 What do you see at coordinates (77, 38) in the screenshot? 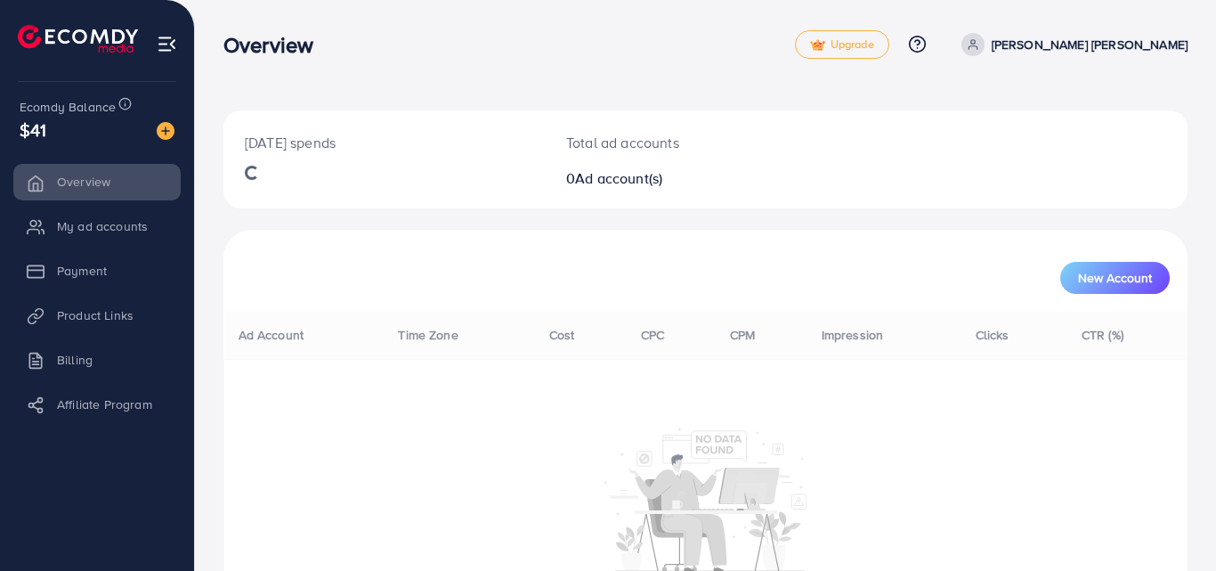
I see `img: logo` at bounding box center [77, 38].